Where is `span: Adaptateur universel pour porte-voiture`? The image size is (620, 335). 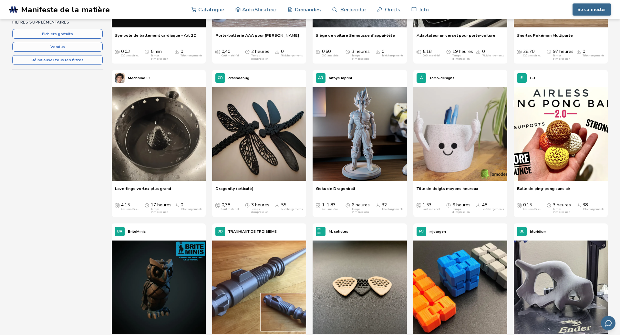
span: Adaptateur universel pour porte-voiture is located at coordinates (456, 38).